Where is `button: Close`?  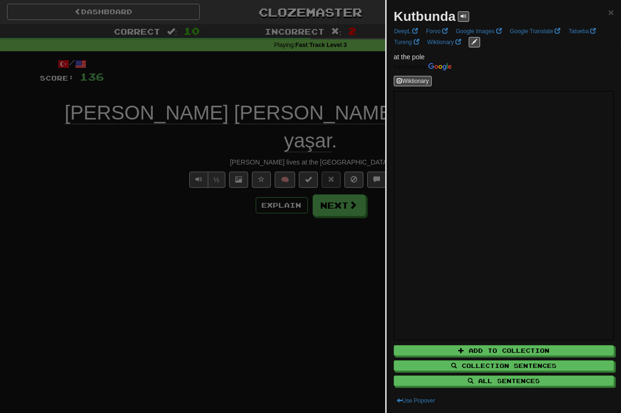 button: Close is located at coordinates (611, 12).